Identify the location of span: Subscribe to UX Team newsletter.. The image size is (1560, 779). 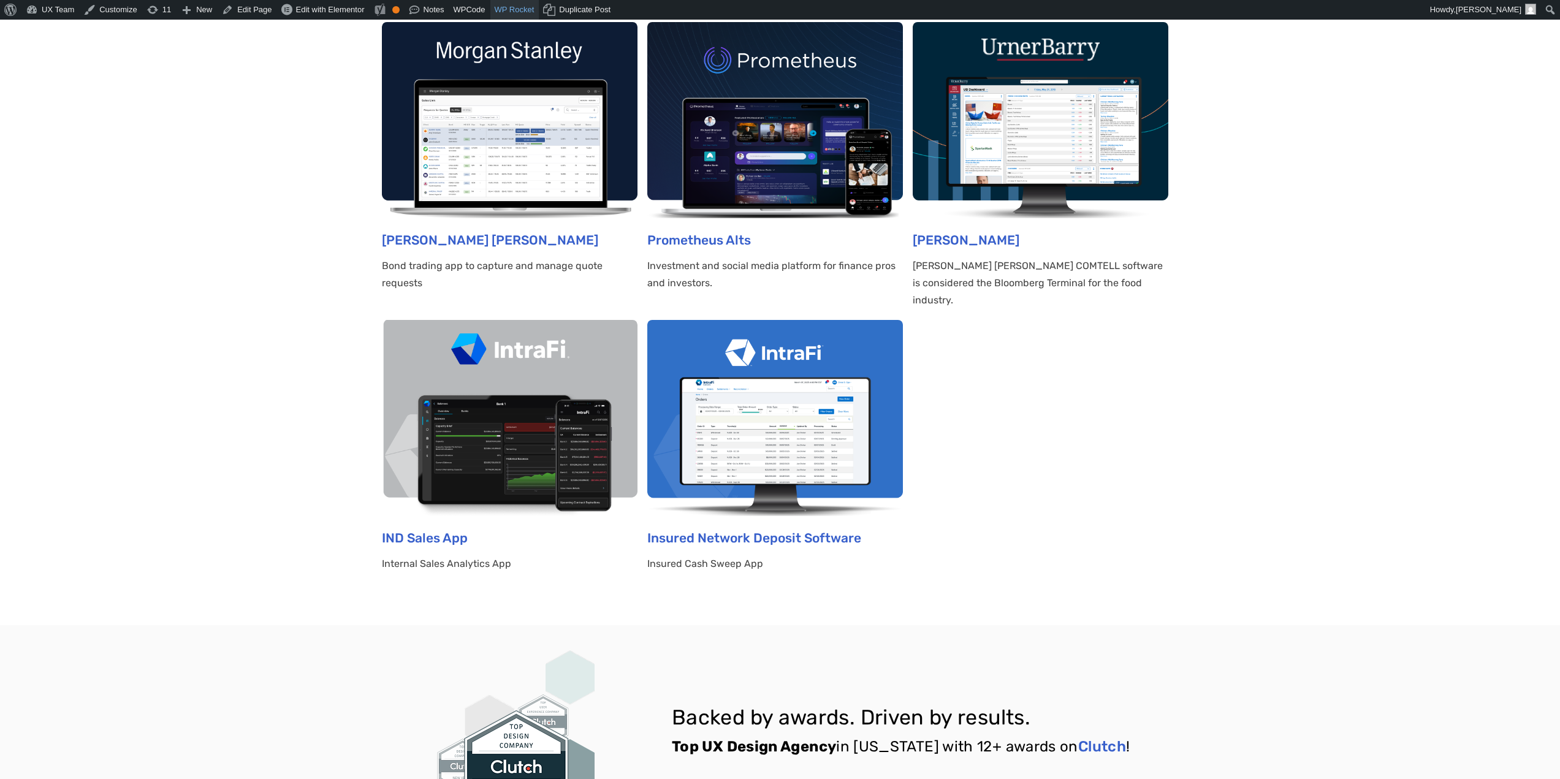
(246, 176).